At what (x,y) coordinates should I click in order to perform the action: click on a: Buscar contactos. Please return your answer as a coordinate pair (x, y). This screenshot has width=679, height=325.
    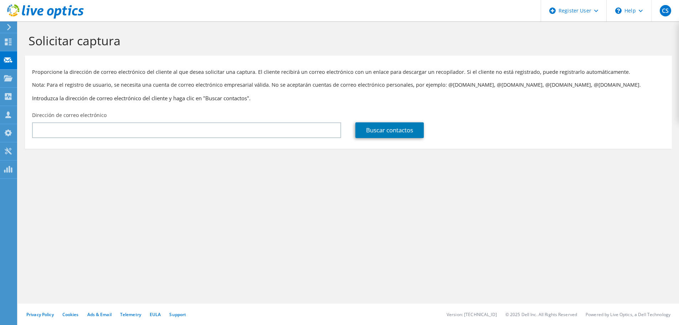
    Looking at the image, I should click on (389, 130).